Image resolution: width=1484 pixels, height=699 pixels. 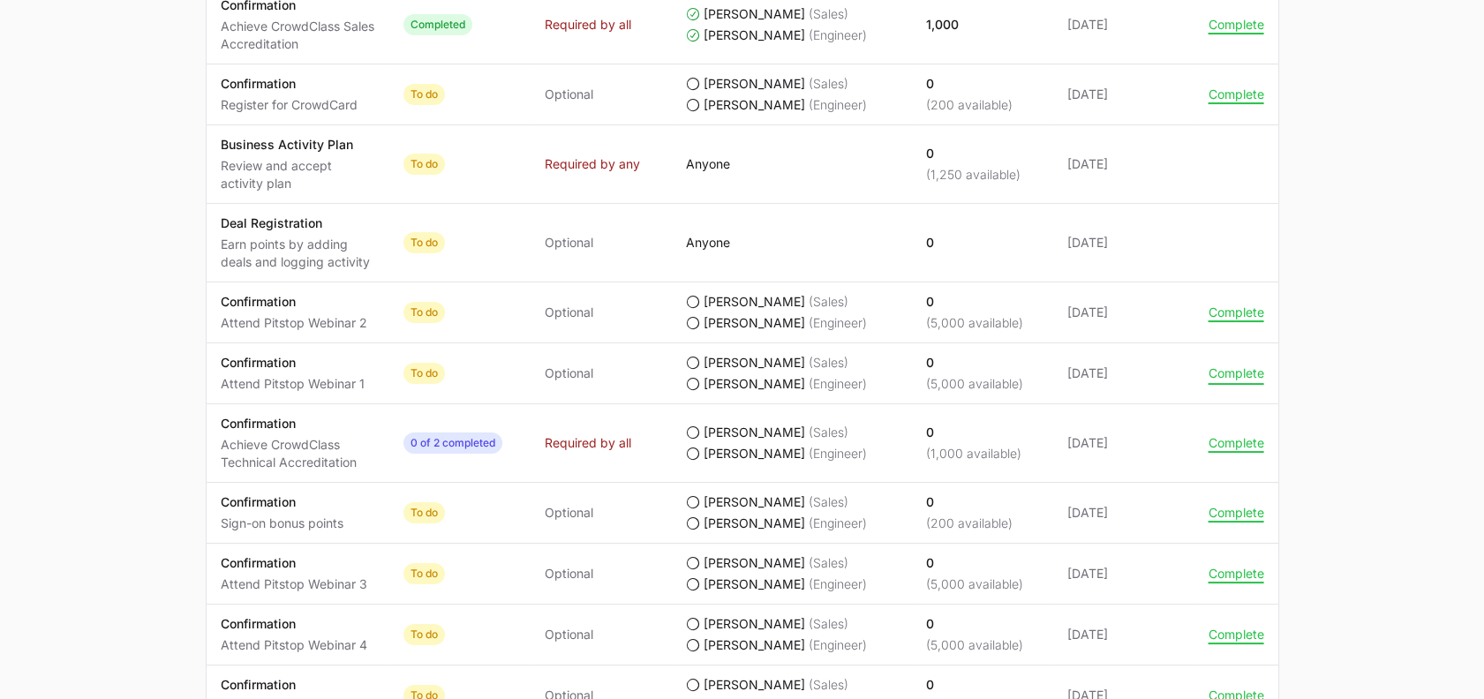 What do you see at coordinates (298, 253) in the screenshot?
I see `p: Earn points by adding deals and logging activity` at bounding box center [298, 253].